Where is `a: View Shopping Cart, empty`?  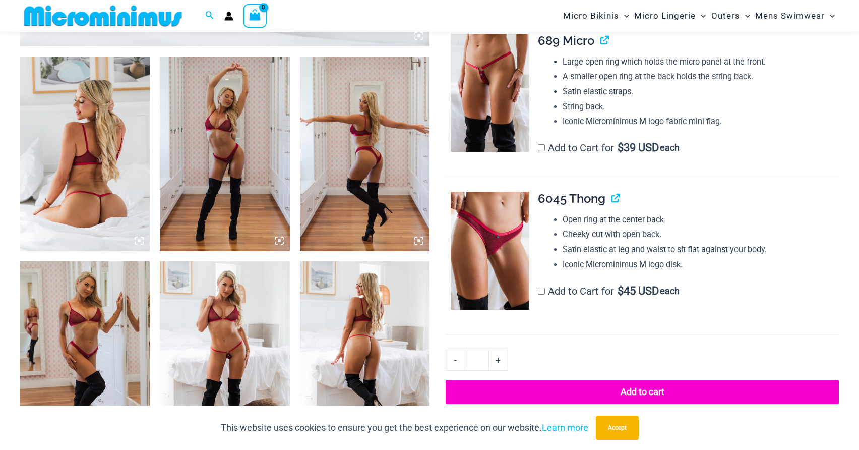
a: View Shopping Cart, empty is located at coordinates (255, 16).